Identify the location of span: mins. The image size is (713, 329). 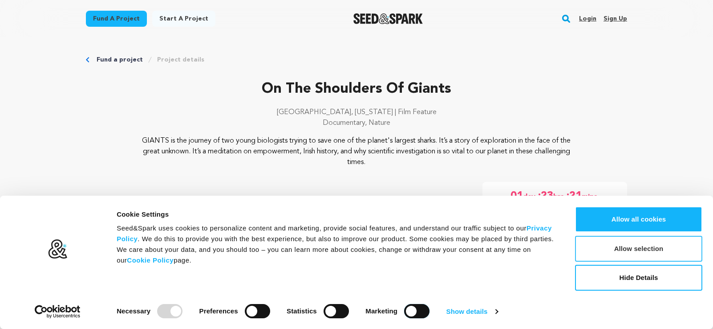
(590, 196).